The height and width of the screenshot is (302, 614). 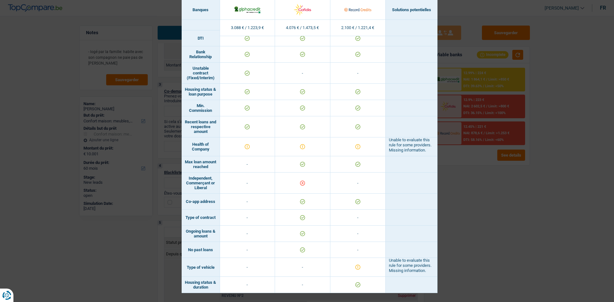 I want to click on img: Cofidis, so click(x=302, y=10).